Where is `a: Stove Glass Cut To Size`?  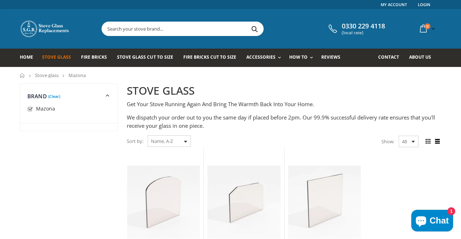
a: Stove Glass Cut To Size is located at coordinates (148, 58).